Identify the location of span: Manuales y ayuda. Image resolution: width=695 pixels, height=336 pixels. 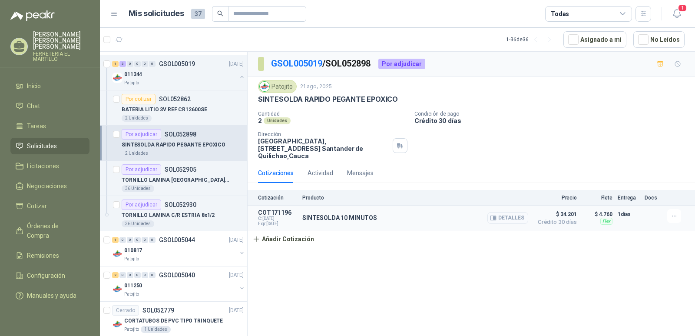
(52, 295).